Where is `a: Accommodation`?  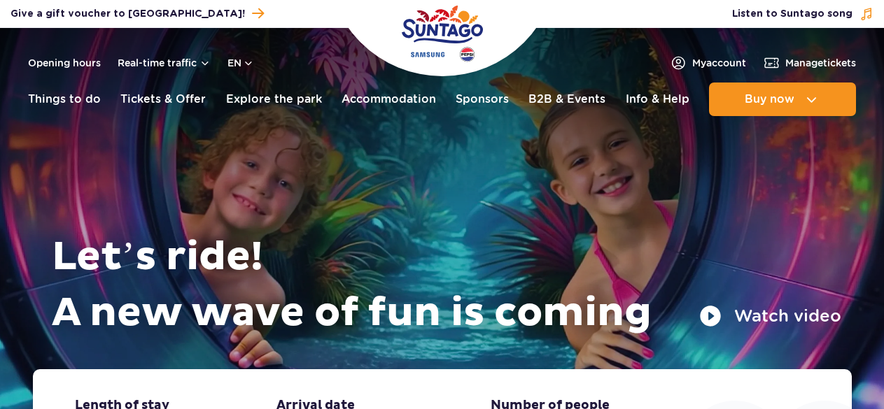 a: Accommodation is located at coordinates (388, 99).